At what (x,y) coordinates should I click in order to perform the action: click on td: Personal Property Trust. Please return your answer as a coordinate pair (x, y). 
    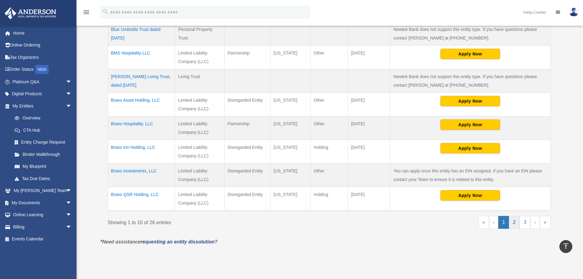
    Looking at the image, I should click on (199, 34).